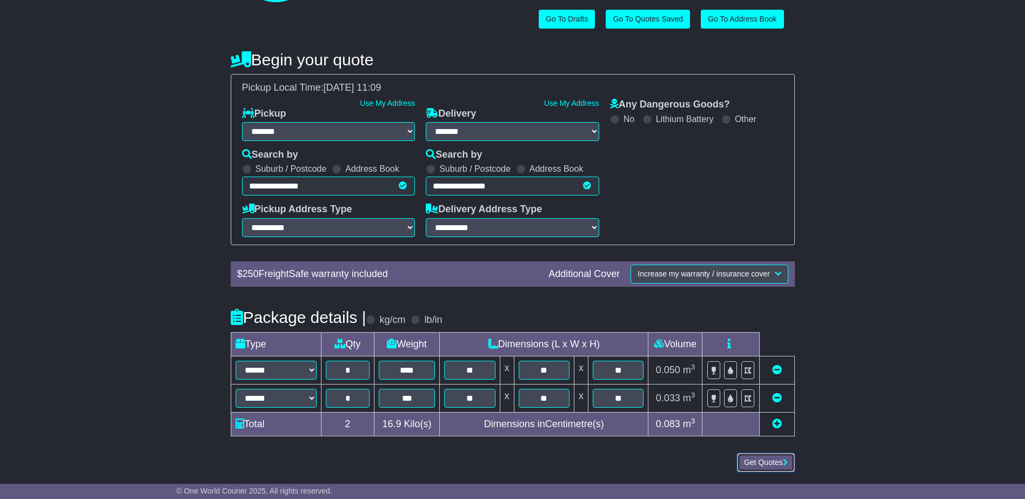  Describe the element at coordinates (387, 274) in the screenshot. I see `div: $ FreightSafe warranty included` at that location.